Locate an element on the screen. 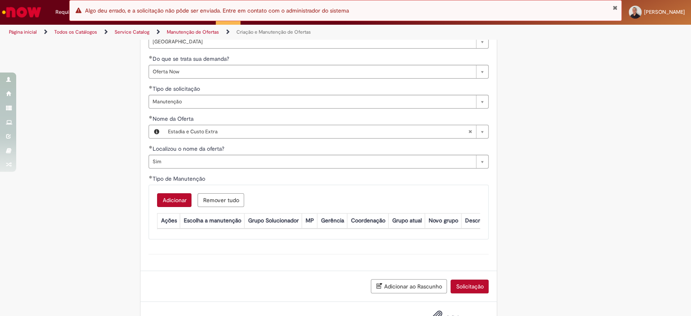  th: Coordenação is located at coordinates (368, 220).